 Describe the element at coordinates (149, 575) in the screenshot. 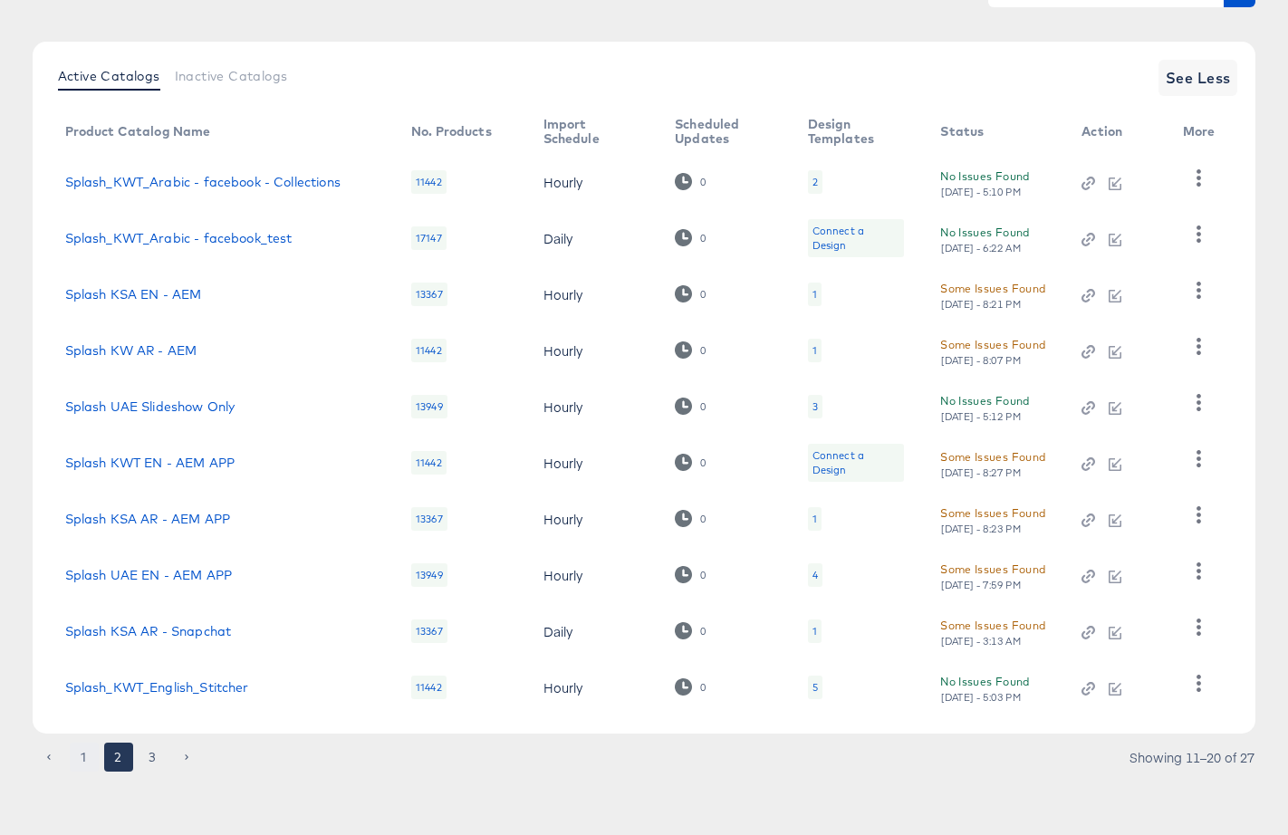

I see `a: Splash UAE EN - AEM APP` at that location.